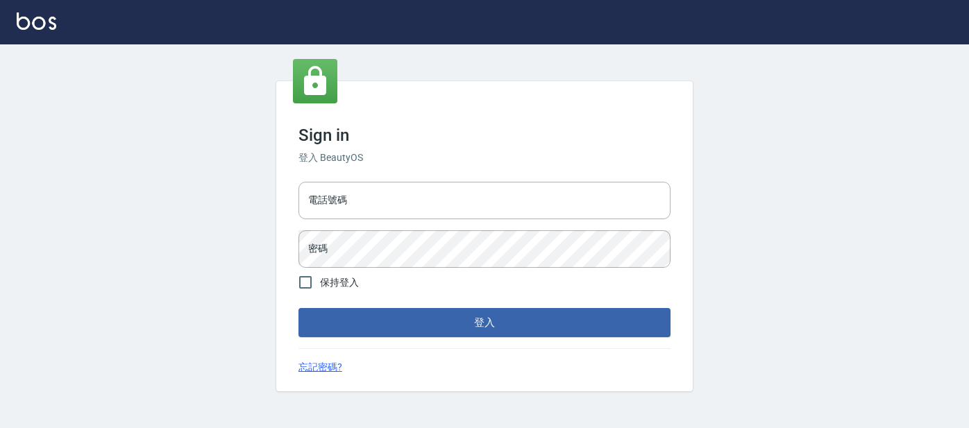 The image size is (969, 428). I want to click on h6: 登入 BeautyOS, so click(484, 158).